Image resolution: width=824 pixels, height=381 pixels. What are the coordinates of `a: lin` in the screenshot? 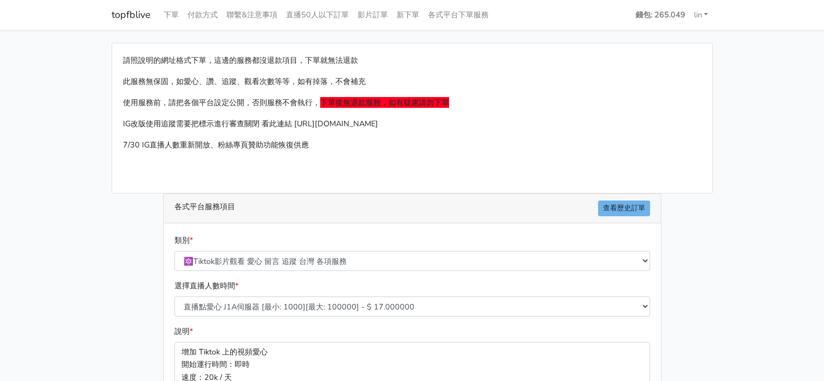 It's located at (701, 15).